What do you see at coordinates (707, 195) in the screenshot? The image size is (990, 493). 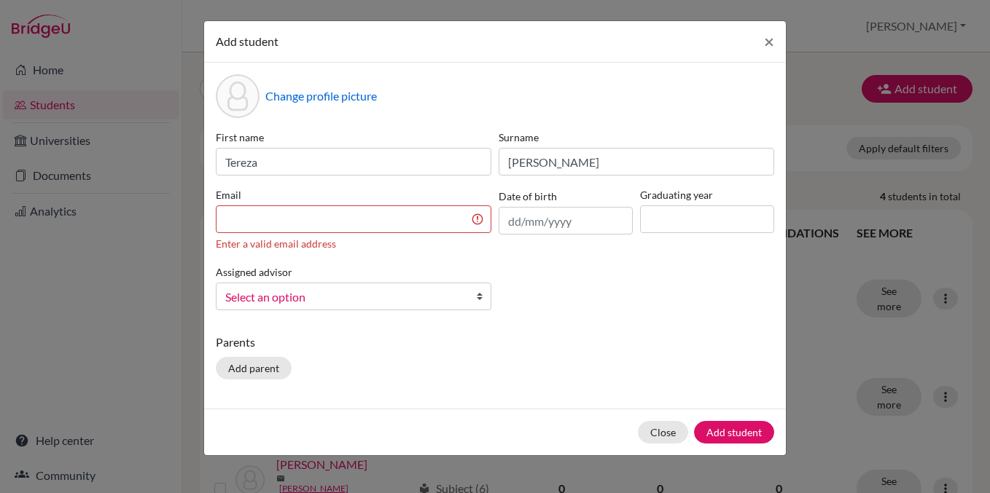 I see `label: Graduating year` at bounding box center [707, 195].